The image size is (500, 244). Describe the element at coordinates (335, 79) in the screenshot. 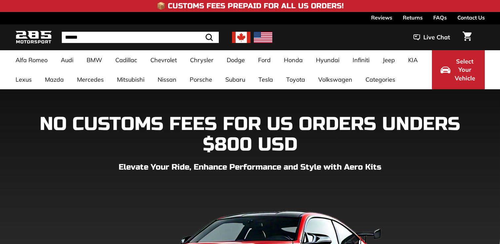

I see `a: Volkswagen` at that location.